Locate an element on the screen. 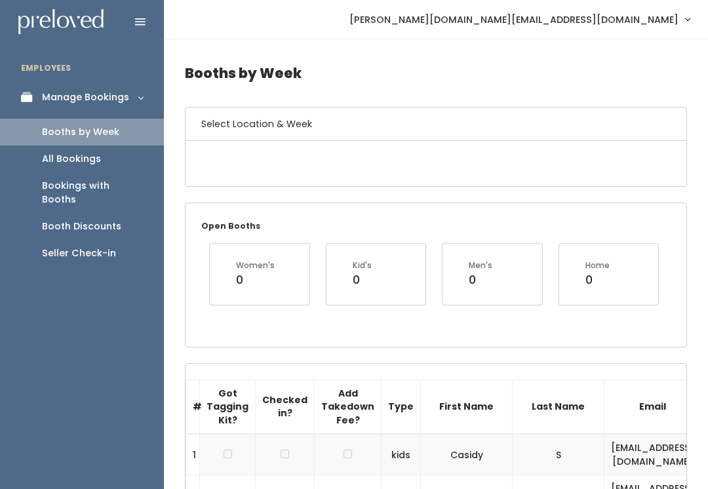 The image size is (708, 489). td: Casidy is located at coordinates (467, 454).